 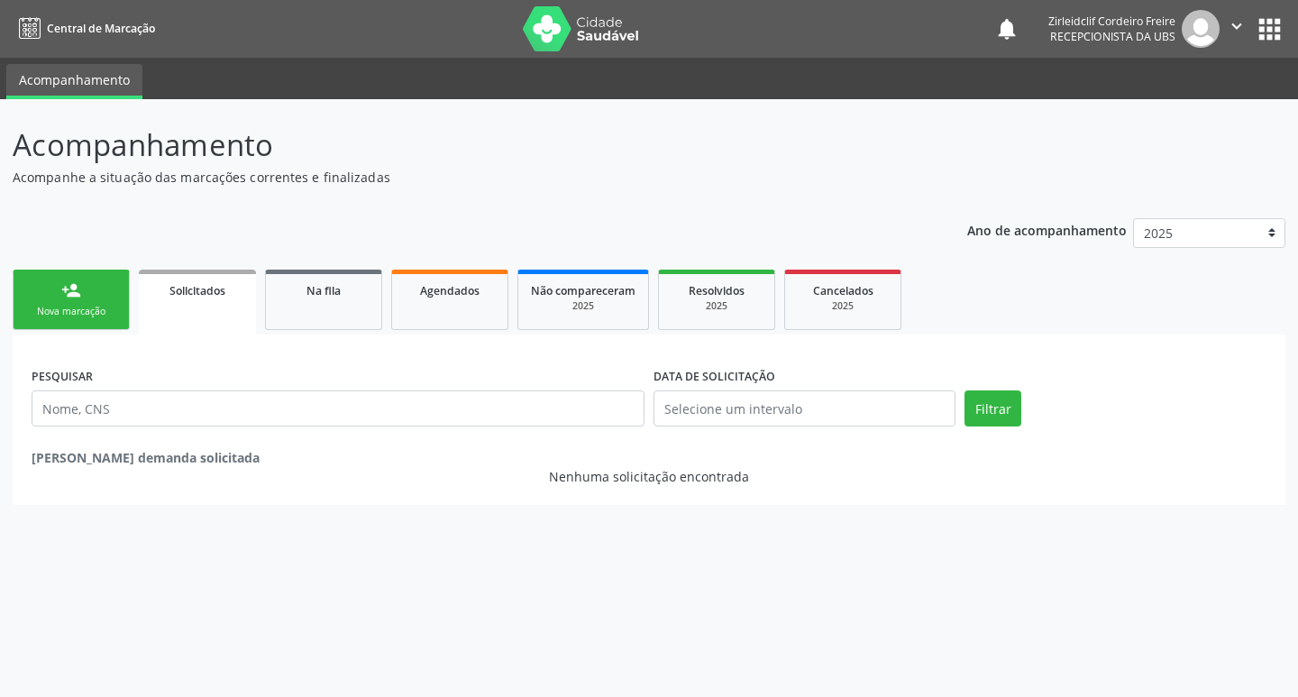 I want to click on input: Nome, CNS, so click(x=338, y=408).